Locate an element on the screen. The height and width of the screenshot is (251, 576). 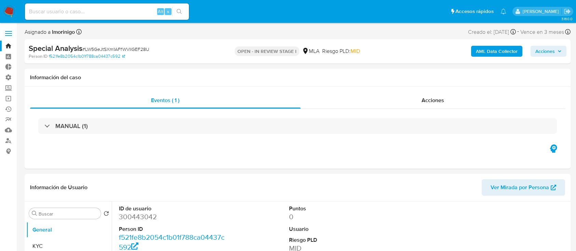
dt: ID de usuario is located at coordinates (172, 209).